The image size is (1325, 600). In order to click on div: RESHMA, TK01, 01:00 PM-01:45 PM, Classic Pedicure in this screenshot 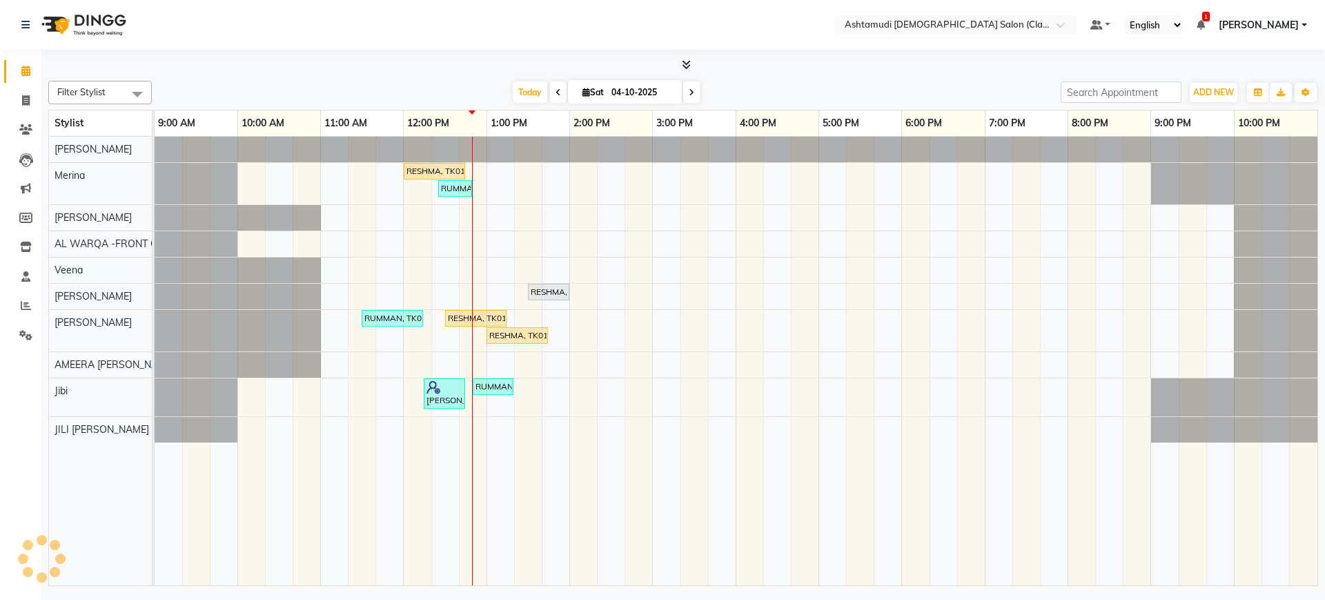, I will do `click(517, 335)`.